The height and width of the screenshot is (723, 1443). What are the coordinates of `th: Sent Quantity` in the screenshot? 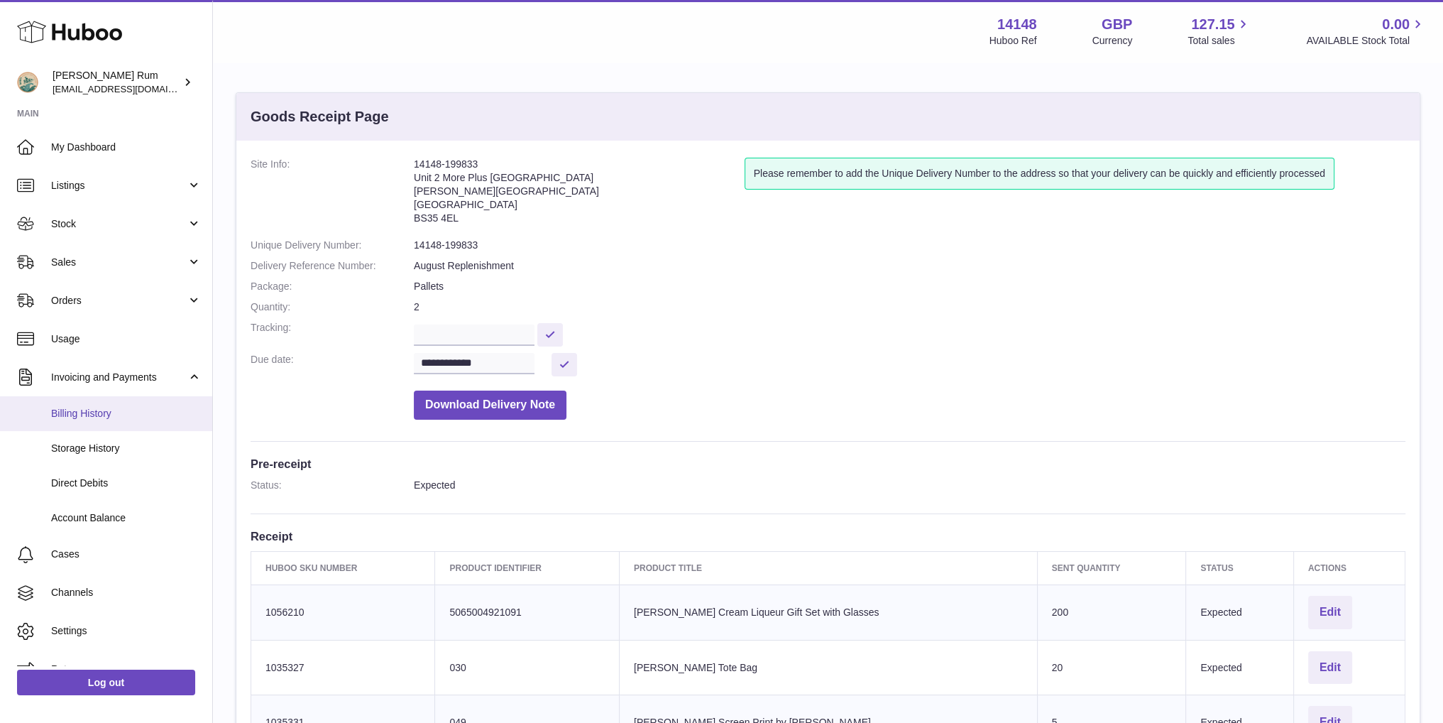 It's located at (1112, 567).